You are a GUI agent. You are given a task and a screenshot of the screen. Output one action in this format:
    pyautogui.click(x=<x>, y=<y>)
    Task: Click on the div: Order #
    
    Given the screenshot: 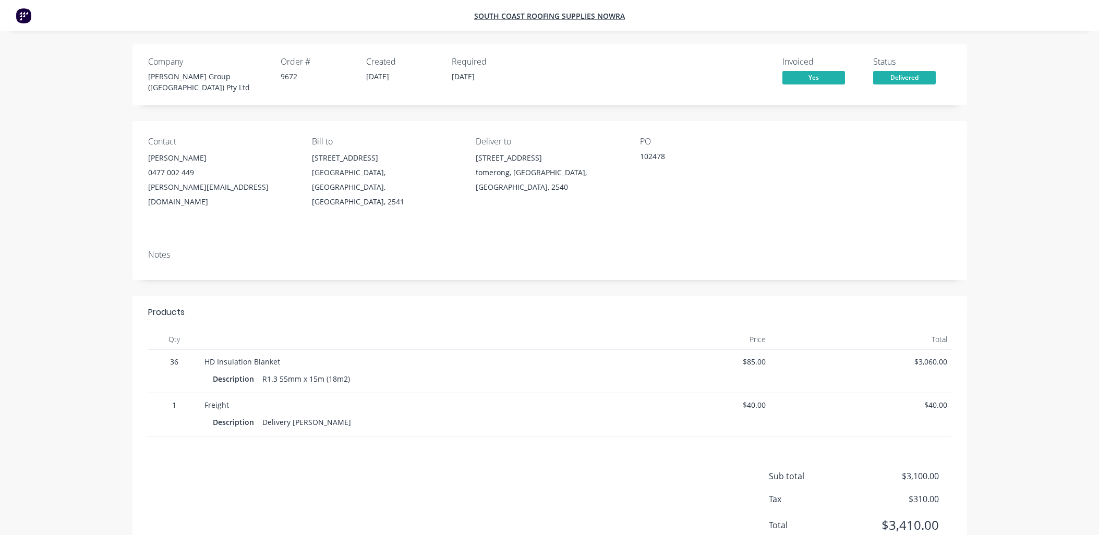 What is the action you would take?
    pyautogui.click(x=317, y=62)
    